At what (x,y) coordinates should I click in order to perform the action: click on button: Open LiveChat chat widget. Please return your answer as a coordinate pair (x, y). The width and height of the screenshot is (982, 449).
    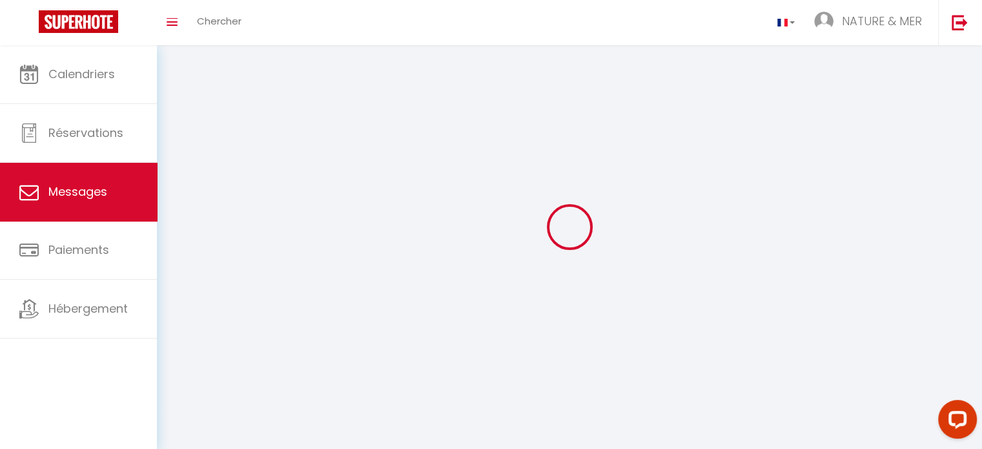
    Looking at the image, I should click on (30, 25).